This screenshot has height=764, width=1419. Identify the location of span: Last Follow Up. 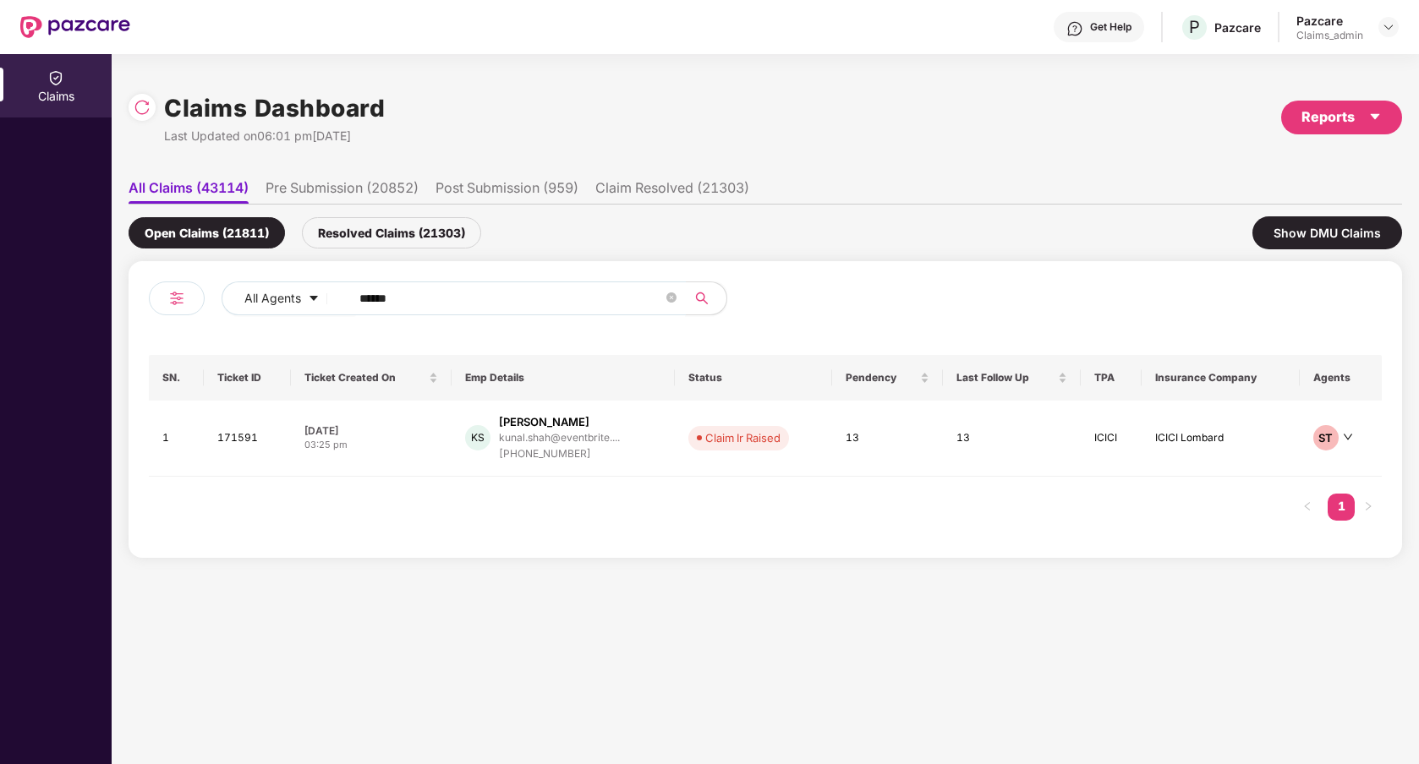
(1005, 378).